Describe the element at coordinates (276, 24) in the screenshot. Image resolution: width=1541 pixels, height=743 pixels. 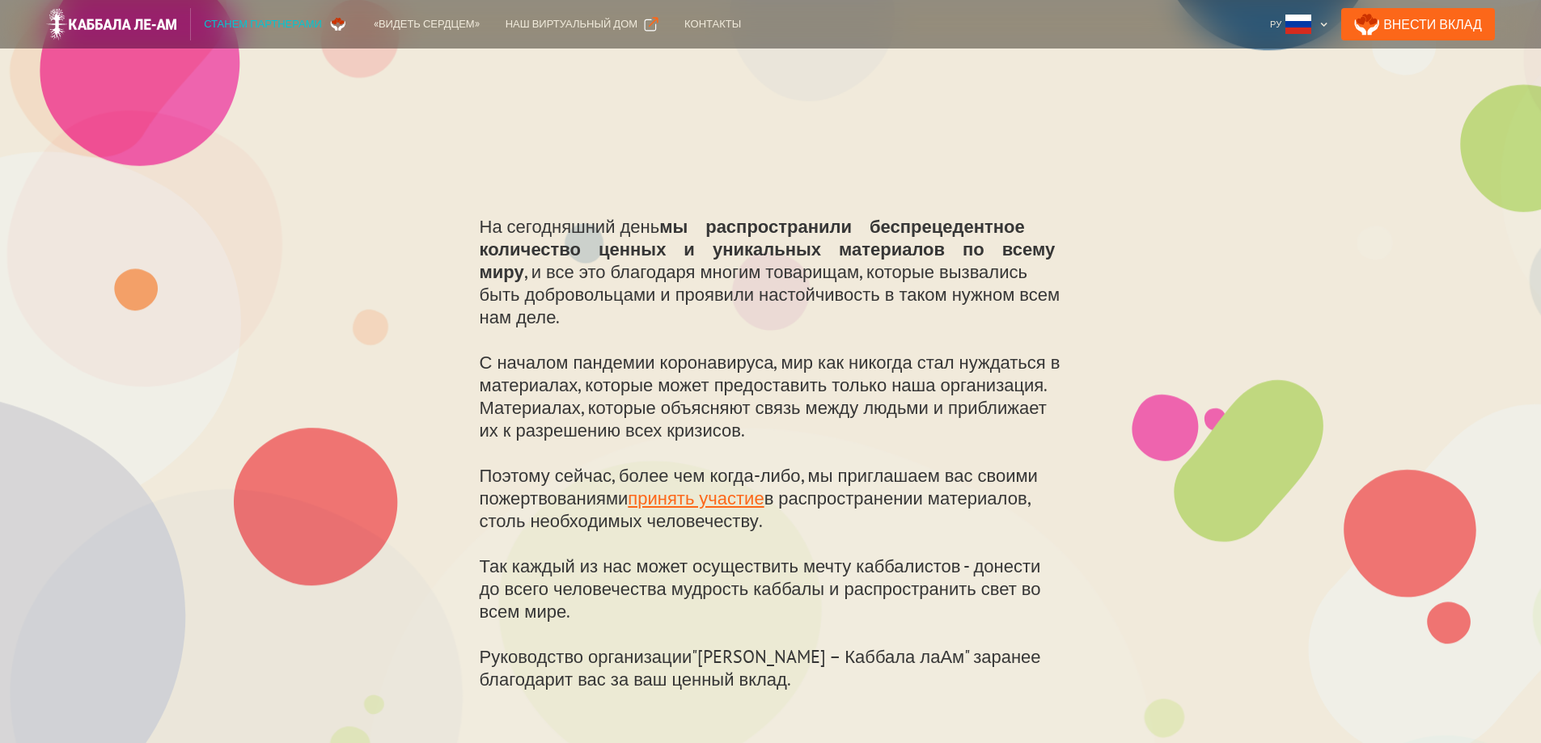
I see `a: Станем партнерами` at that location.